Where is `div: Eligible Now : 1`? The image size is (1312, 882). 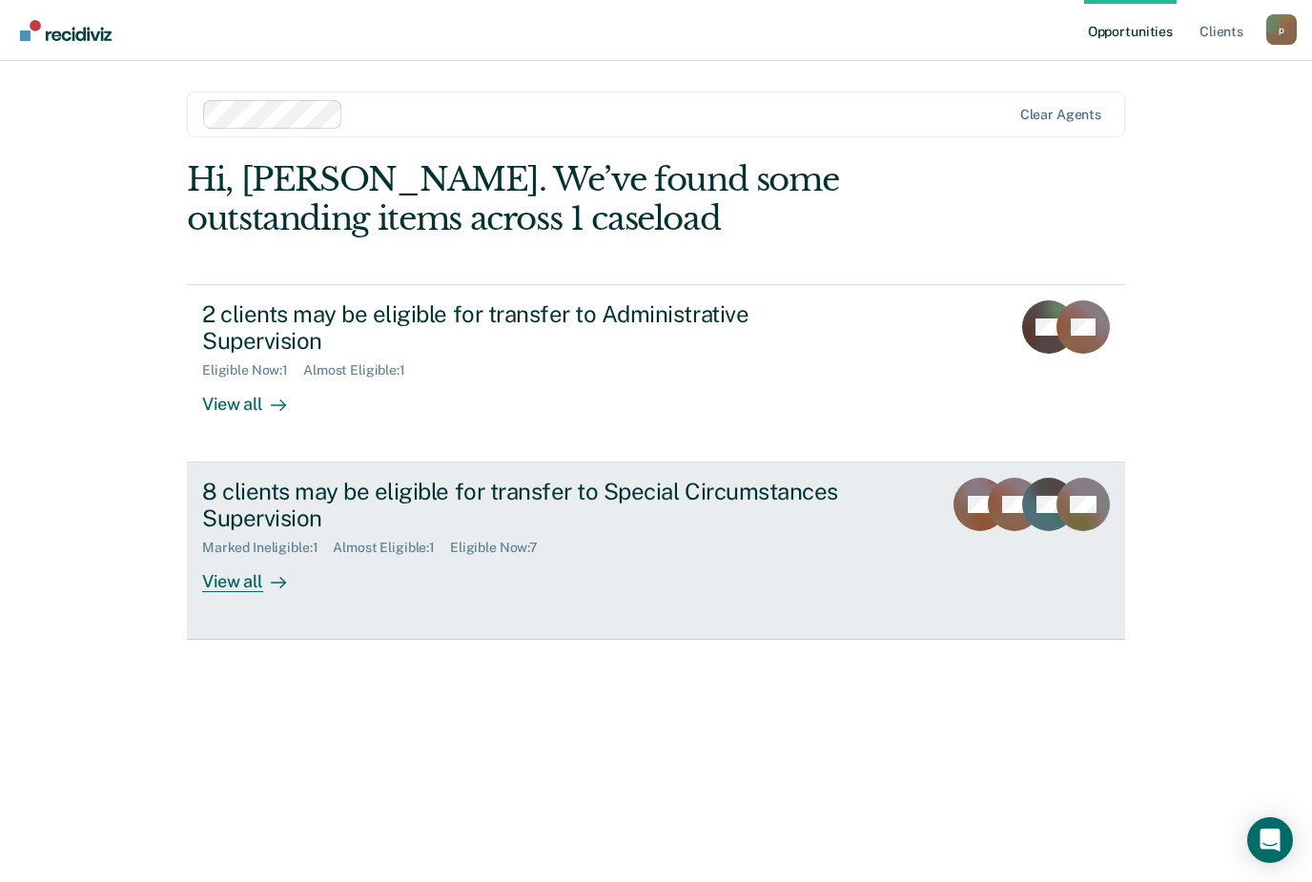 div: Eligible Now : 1 is located at coordinates (253, 370).